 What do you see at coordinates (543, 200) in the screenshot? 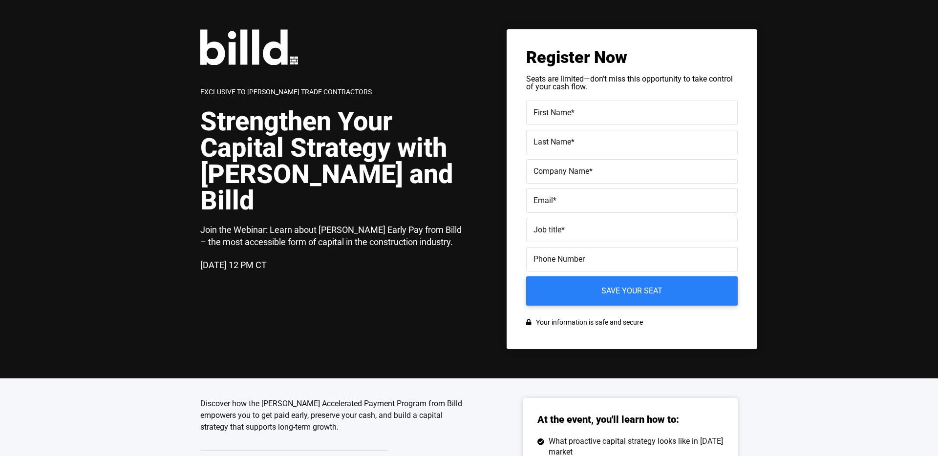
I see `span: Email` at bounding box center [543, 200].